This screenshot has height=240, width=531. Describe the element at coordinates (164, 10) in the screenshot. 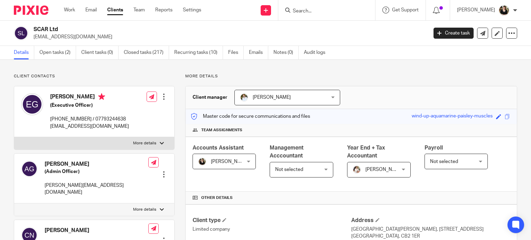

I see `a: Reports` at that location.